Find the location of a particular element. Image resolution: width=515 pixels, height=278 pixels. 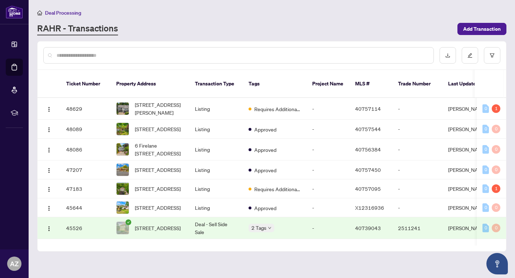

span: 2 Tags is located at coordinates (259, 228).